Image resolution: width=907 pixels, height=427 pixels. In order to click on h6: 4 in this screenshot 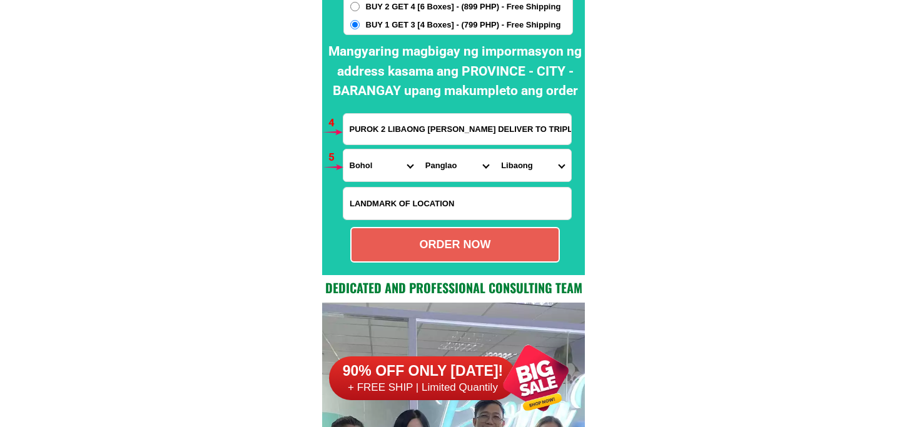, I will do `click(335, 123)`.